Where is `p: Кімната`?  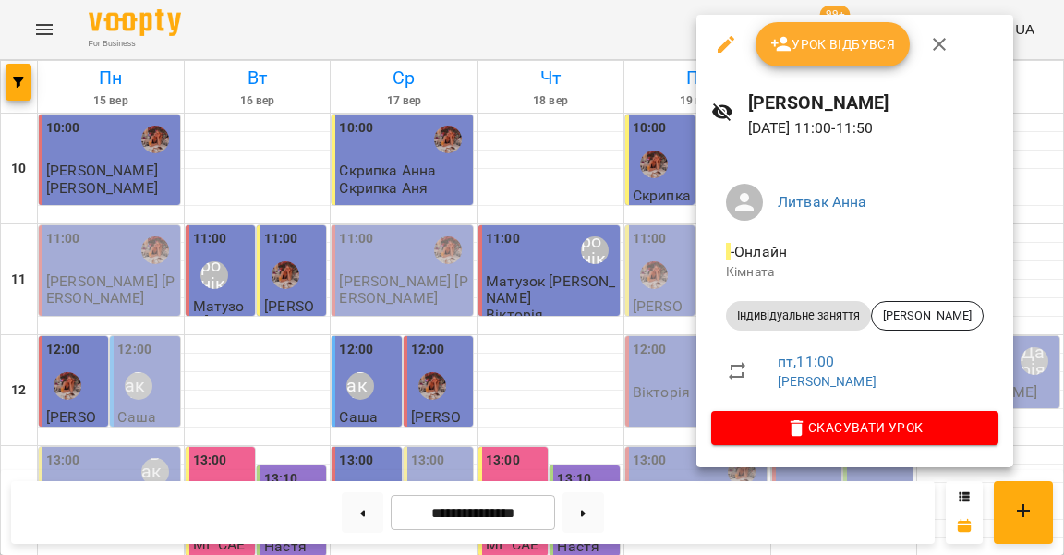
p: Кімната is located at coordinates (855, 273).